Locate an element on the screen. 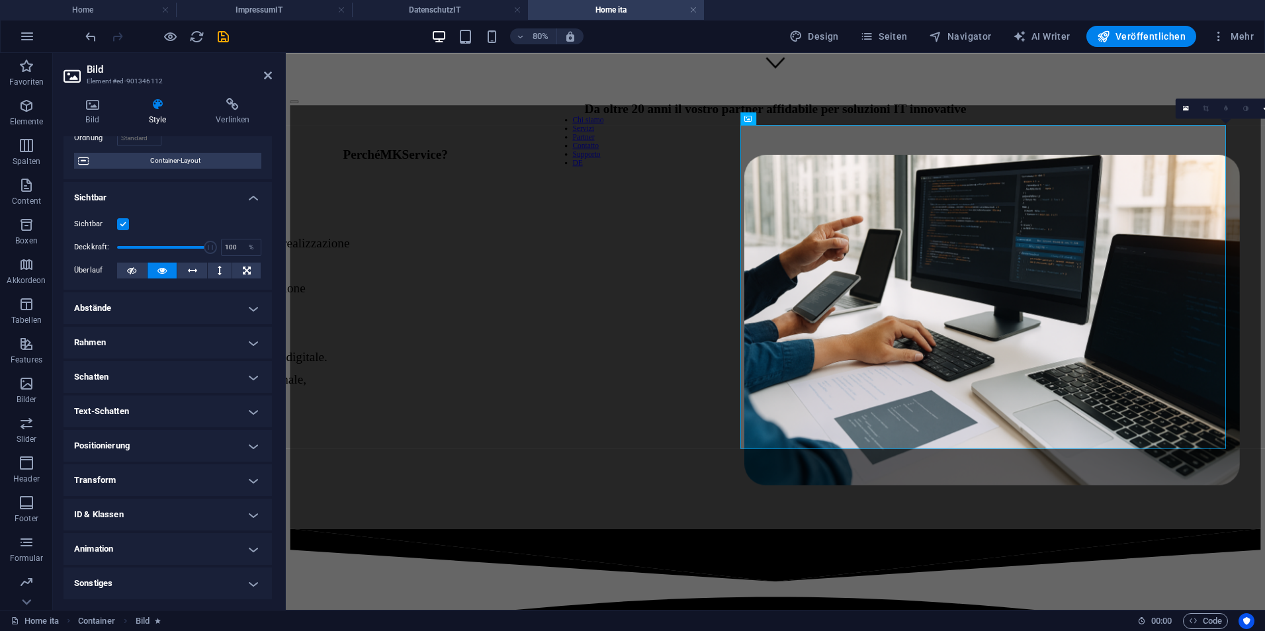  a: Wähle aus deinen Dateien, Stockfotos oder lade Dateien hoch is located at coordinates (1186, 109).